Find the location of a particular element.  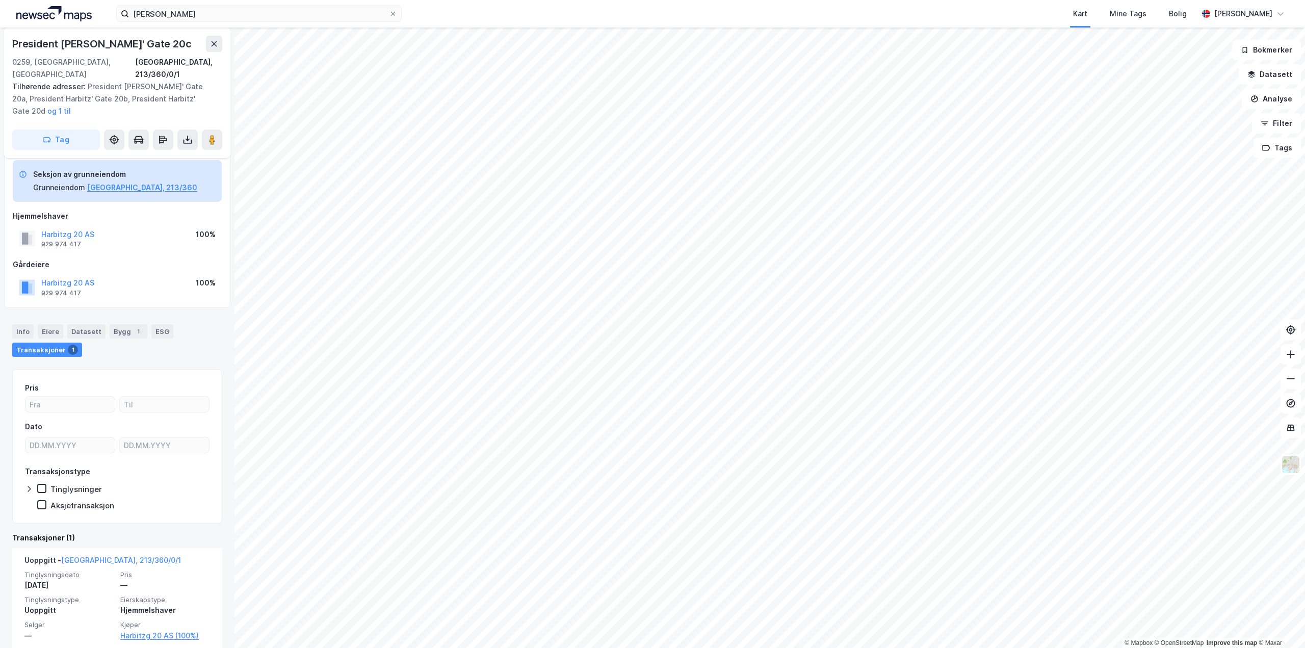

button: Tags is located at coordinates (1277, 148).